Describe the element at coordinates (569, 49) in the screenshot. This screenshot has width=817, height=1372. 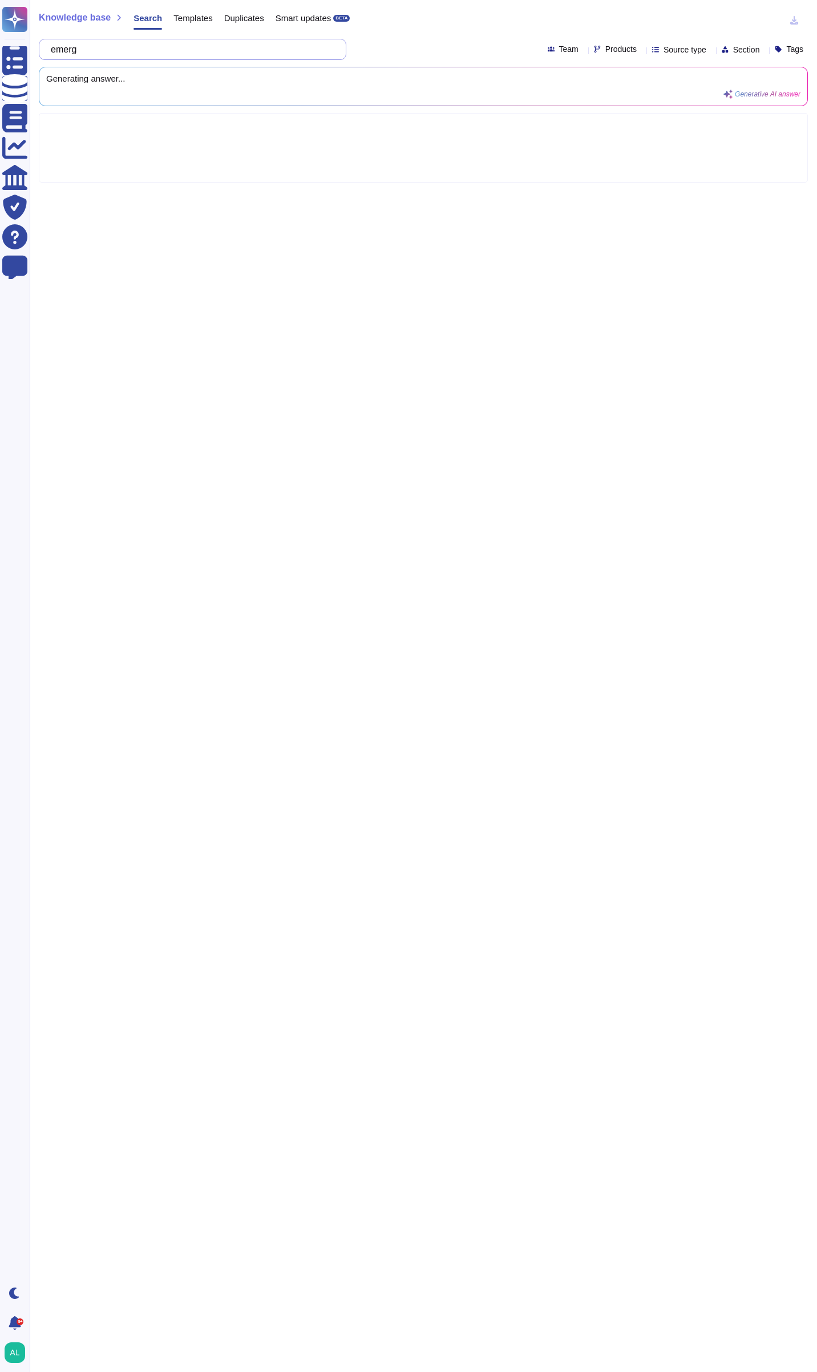
I see `span: Team` at that location.